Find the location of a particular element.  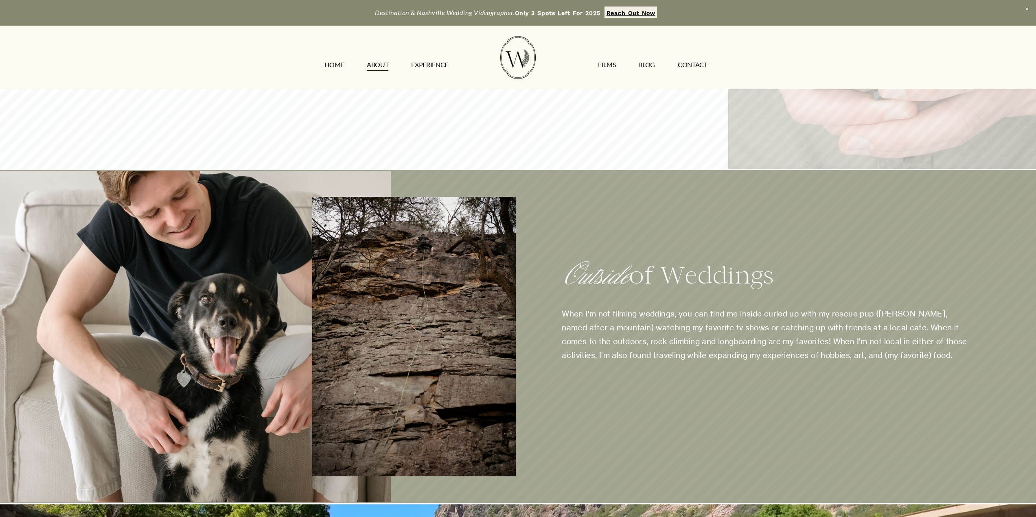

a: Reach Out Now is located at coordinates (630, 12).